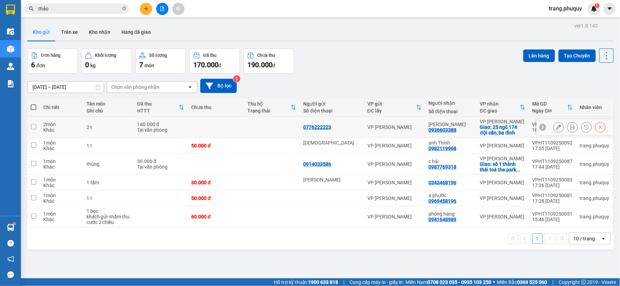 The image size is (620, 286). Describe the element at coordinates (274, 66) in the screenshot. I see `span: đ` at that location.